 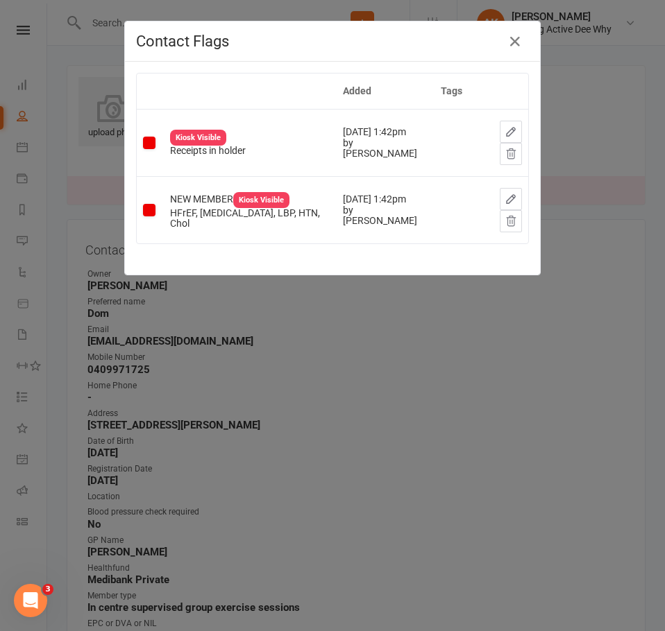 What do you see at coordinates (515, 42) in the screenshot?
I see `button: Close` at bounding box center [515, 42].